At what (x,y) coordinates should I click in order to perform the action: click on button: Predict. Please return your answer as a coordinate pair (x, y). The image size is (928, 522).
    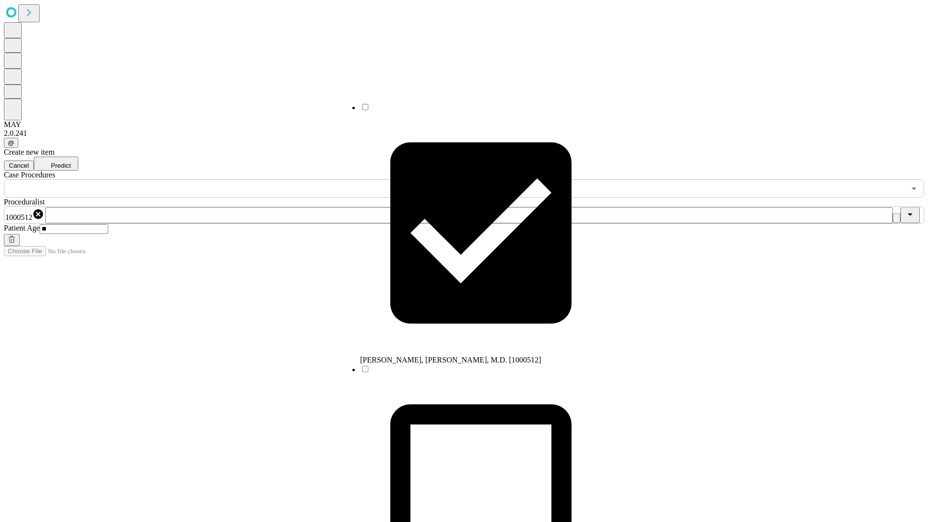
    Looking at the image, I should click on (56, 163).